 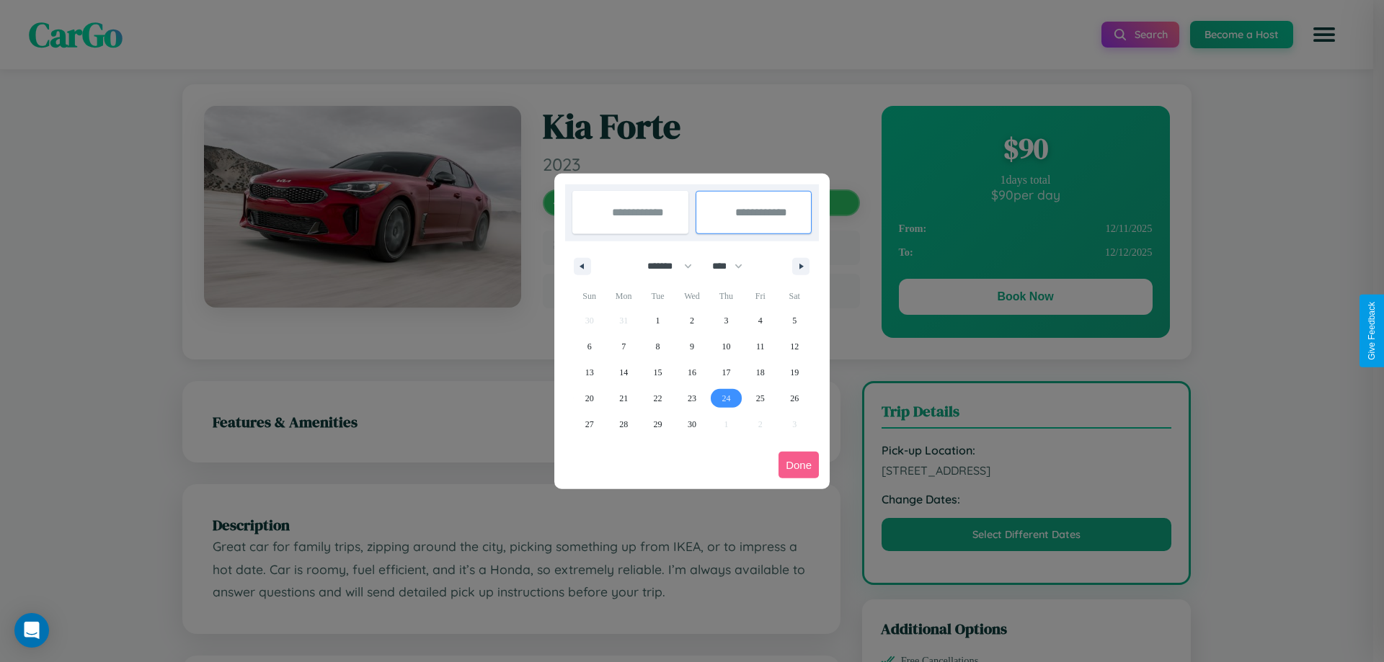 I want to click on span: Sat, so click(x=794, y=296).